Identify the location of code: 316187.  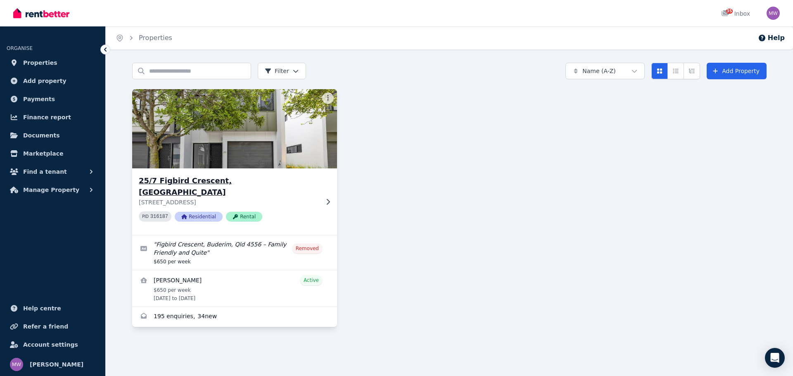
(159, 217).